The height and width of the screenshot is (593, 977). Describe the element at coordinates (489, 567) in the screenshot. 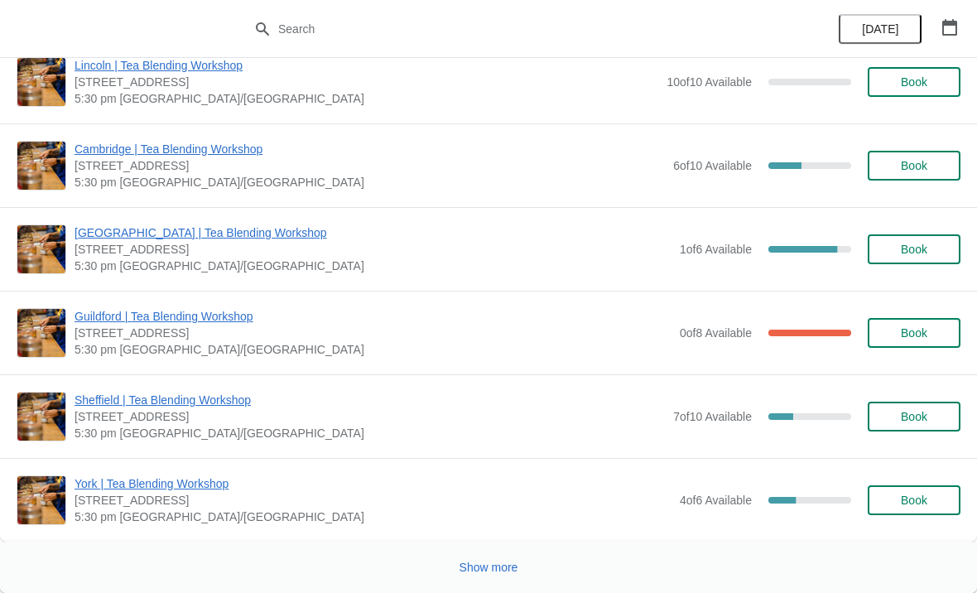

I see `button: Show more` at that location.